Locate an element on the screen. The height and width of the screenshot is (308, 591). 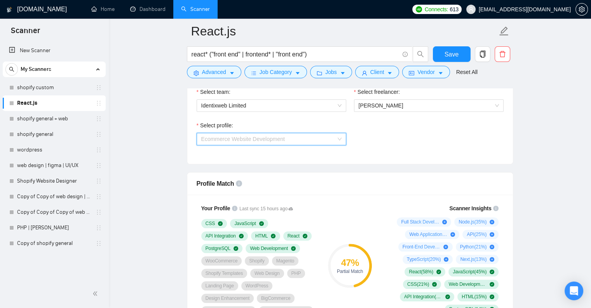
span: Your Profile is located at coordinates (216, 208).